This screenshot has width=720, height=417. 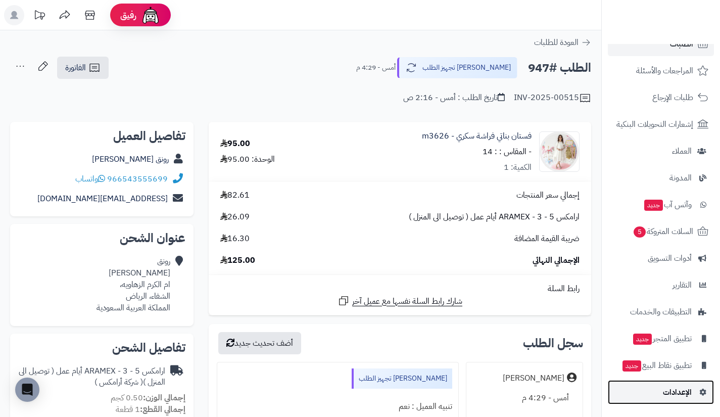 What do you see at coordinates (163, 409) in the screenshot?
I see `strong: إجمالي القطع:` at bounding box center [163, 409].